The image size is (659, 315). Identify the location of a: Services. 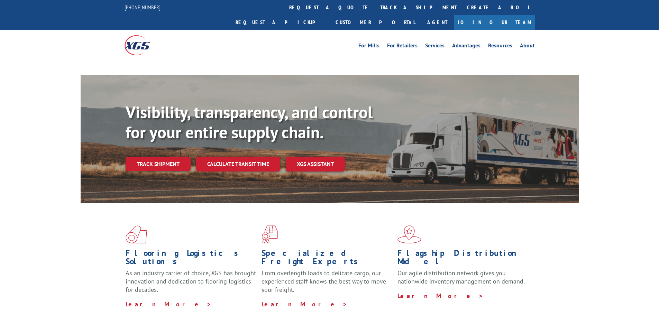
(435, 47).